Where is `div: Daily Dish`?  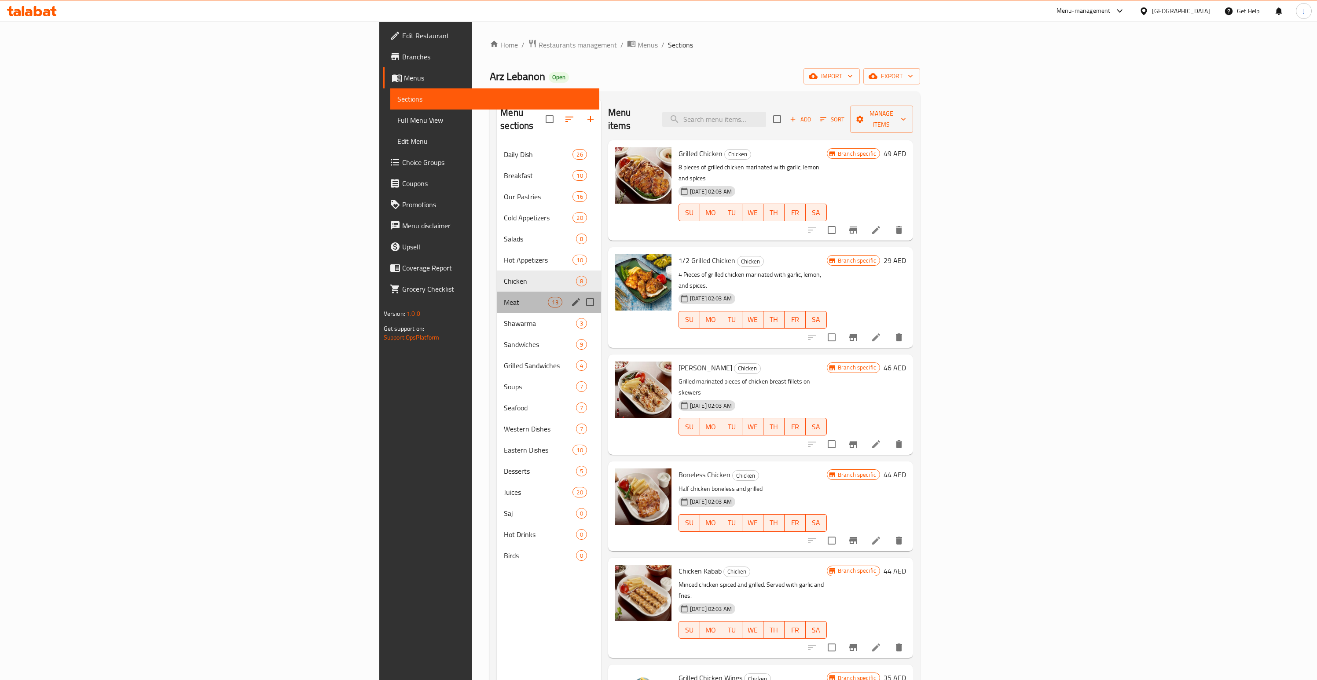 div: Daily Dish is located at coordinates (538, 154).